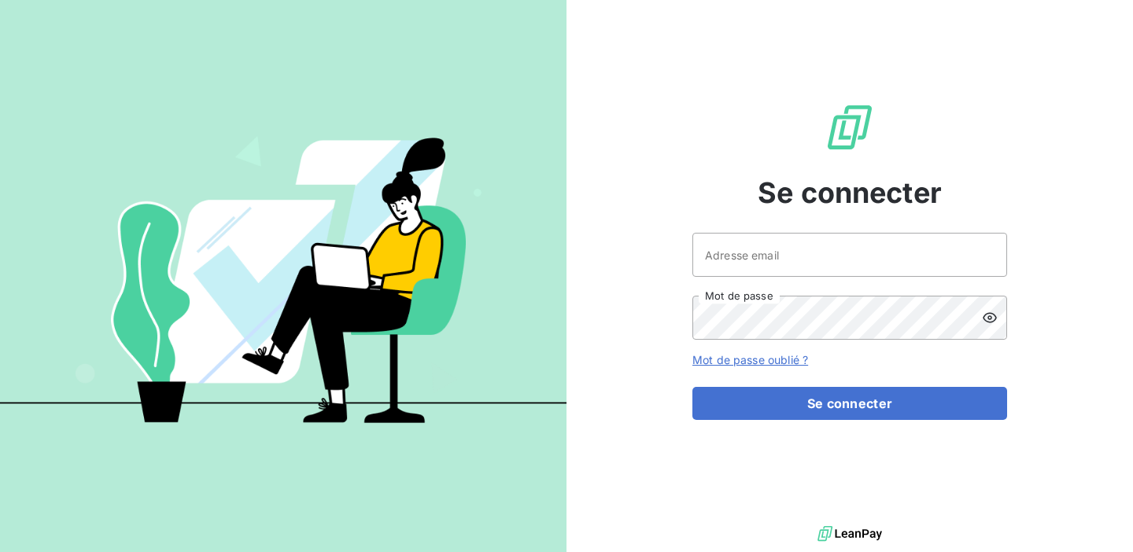 Image resolution: width=1133 pixels, height=552 pixels. What do you see at coordinates (850, 255) in the screenshot?
I see `input: placeholder` at bounding box center [850, 255].